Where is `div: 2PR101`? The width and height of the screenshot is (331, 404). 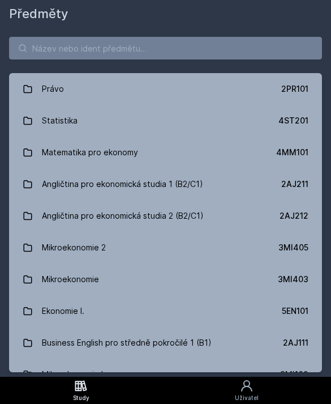
div: 2PR101 is located at coordinates (295, 89).